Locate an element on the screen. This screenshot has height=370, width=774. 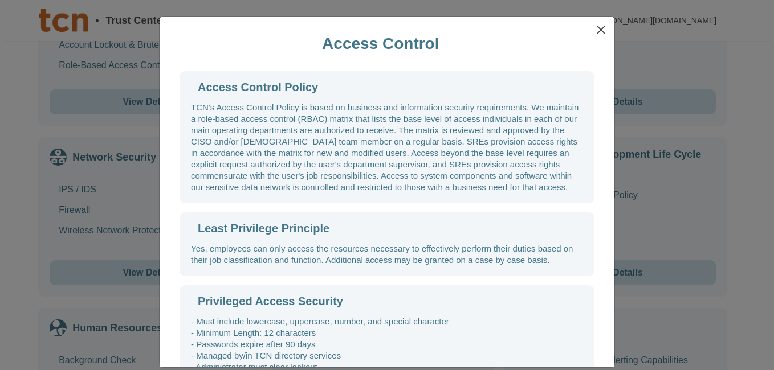
div: Privileged Access Security is located at coordinates (270, 302).